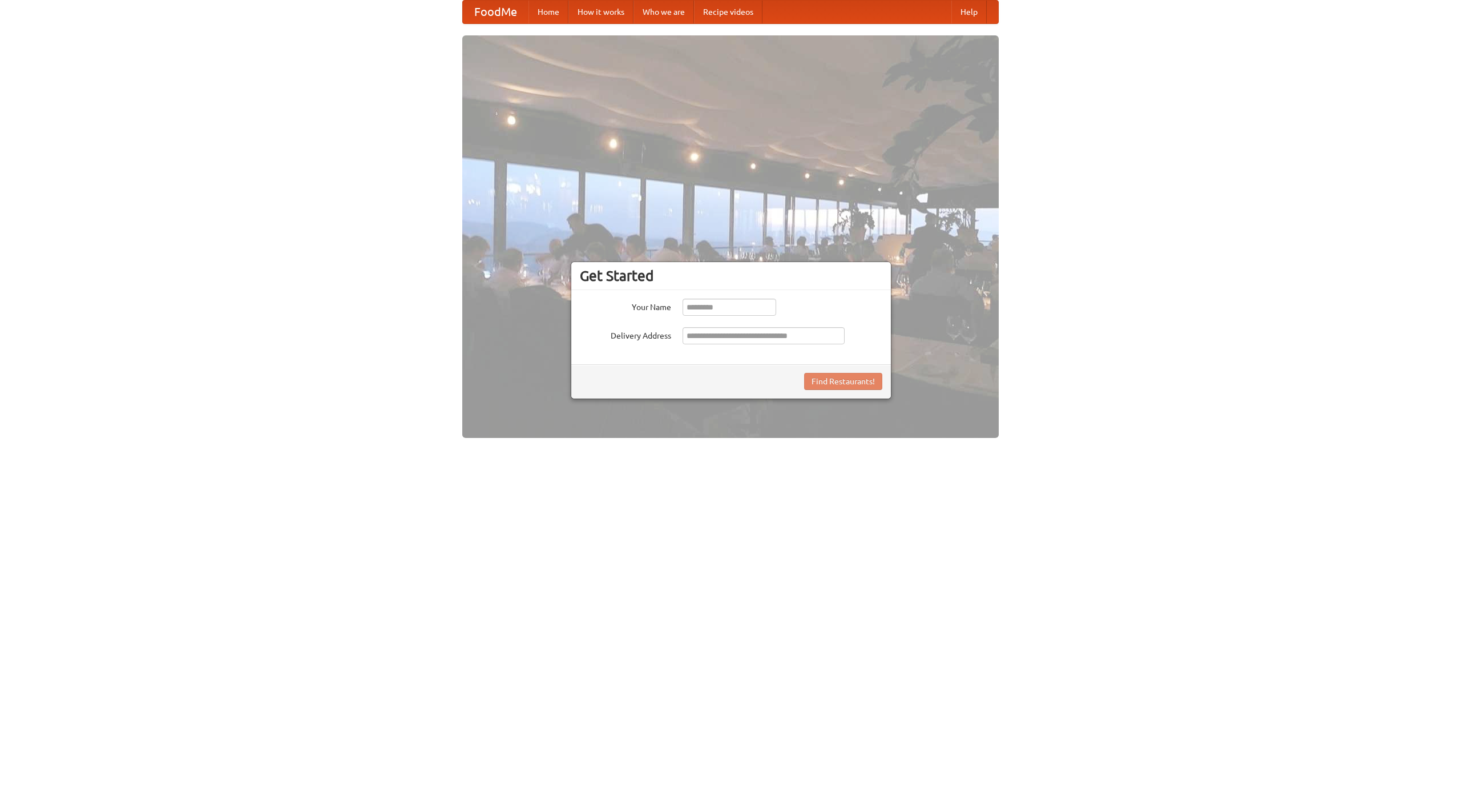  Describe the element at coordinates (969, 12) in the screenshot. I see `a: Help` at that location.